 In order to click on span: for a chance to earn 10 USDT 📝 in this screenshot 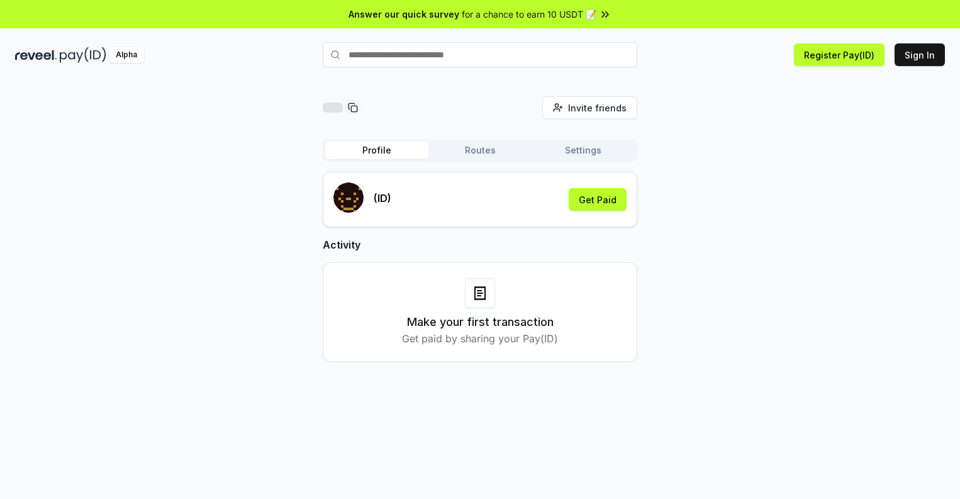, I will do `click(529, 14)`.